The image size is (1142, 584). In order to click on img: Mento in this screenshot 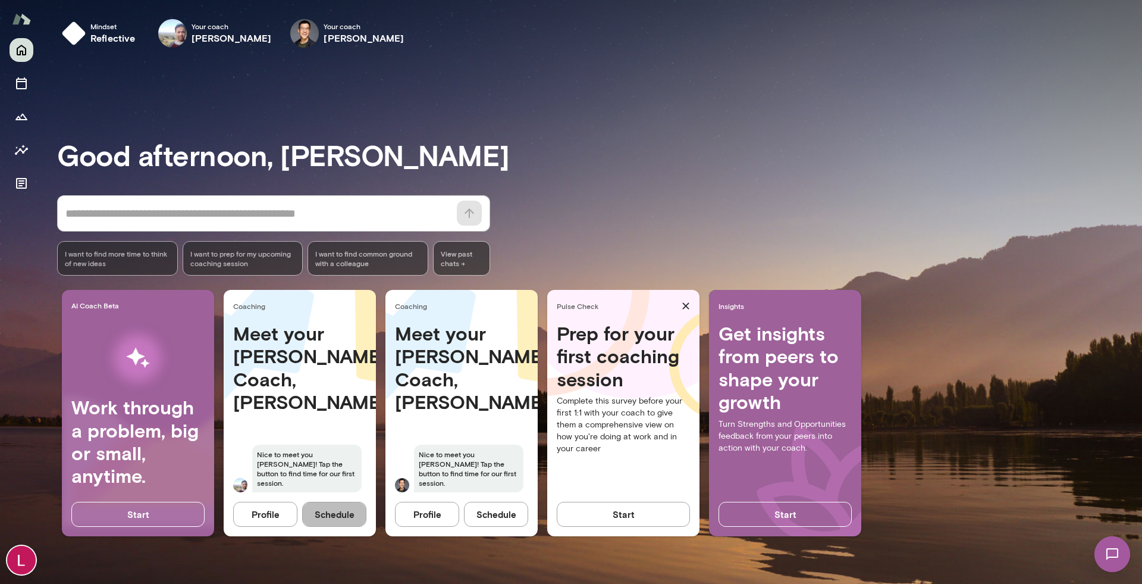, I will do `click(21, 19)`.